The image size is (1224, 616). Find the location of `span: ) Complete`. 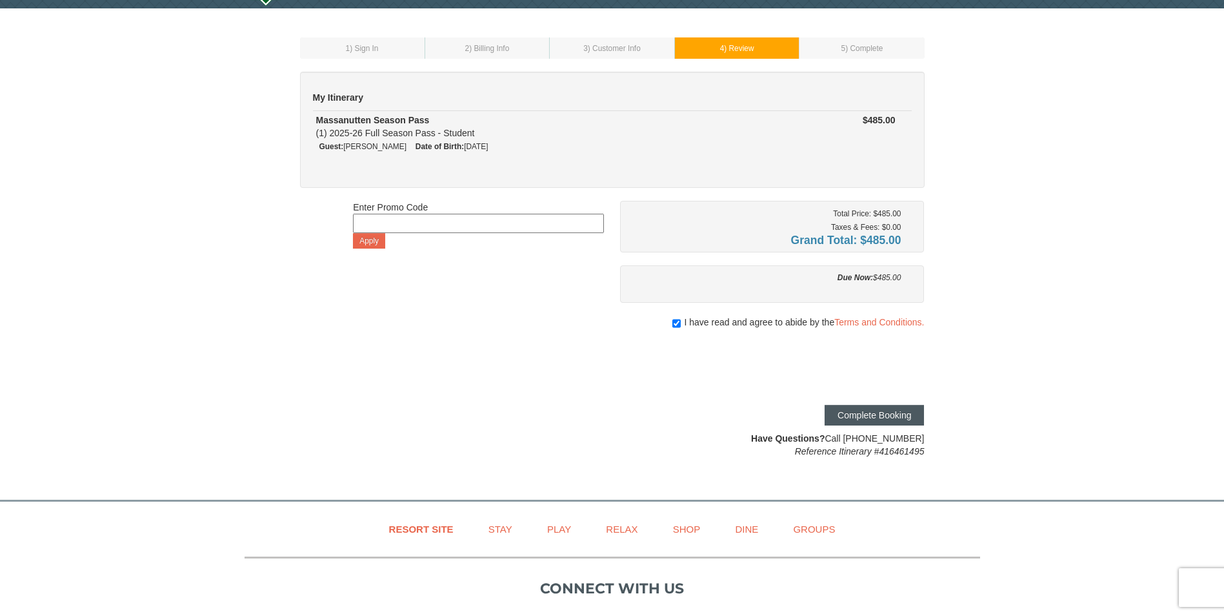

span: ) Complete is located at coordinates (864, 48).